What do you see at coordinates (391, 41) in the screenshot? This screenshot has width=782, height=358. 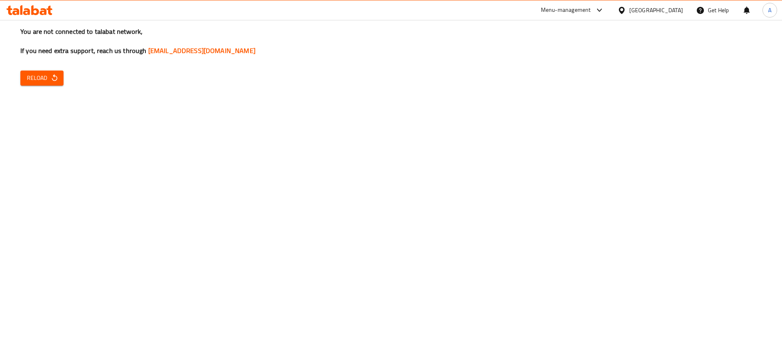 I see `h3: You are not connected to talabat network, If you need extra support, reach us through` at bounding box center [391, 41].